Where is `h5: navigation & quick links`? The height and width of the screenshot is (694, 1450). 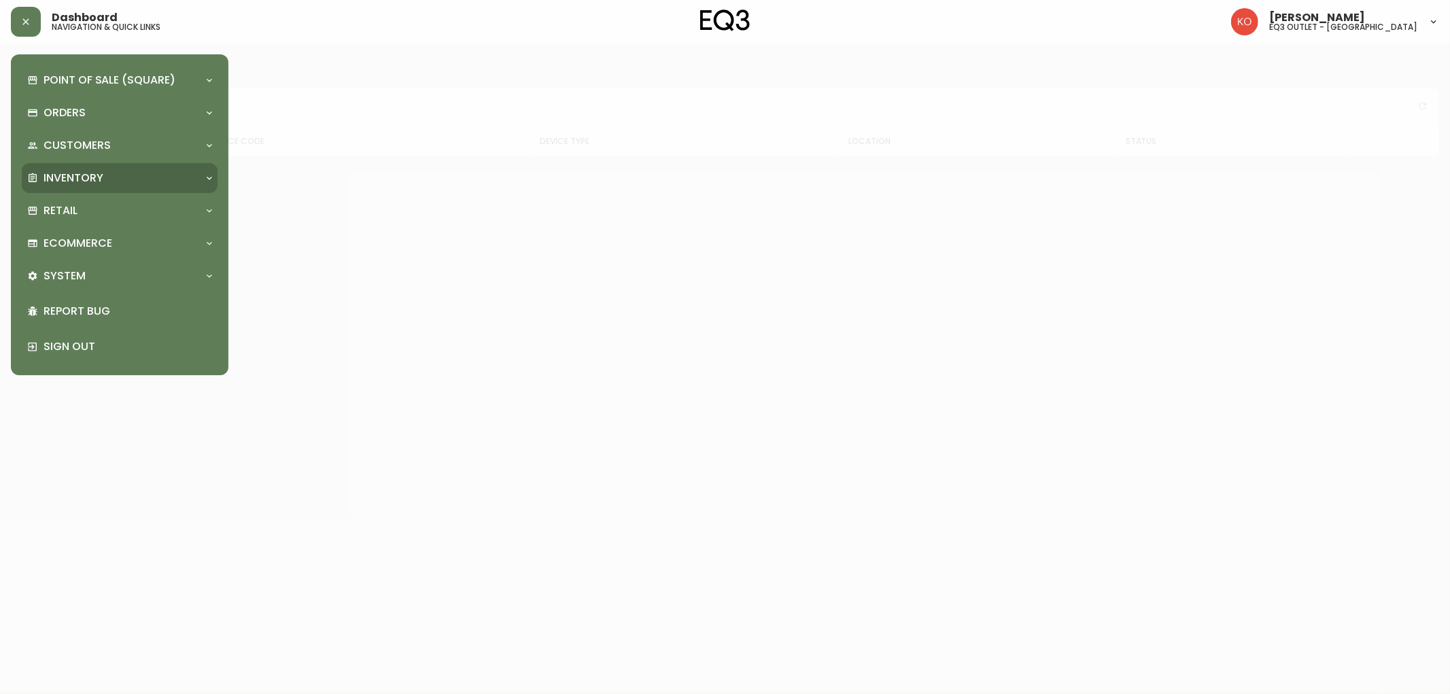
h5: navigation & quick links is located at coordinates (106, 27).